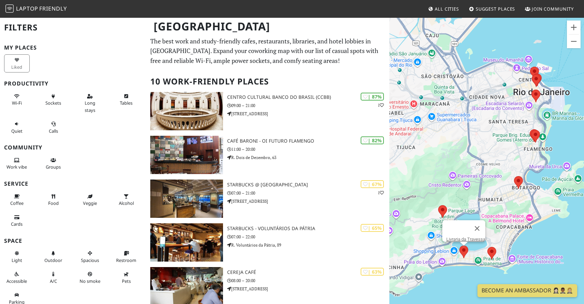 The width and height of the screenshot is (584, 304). Describe the element at coordinates (90, 256) in the screenshot. I see `button: Spacious` at that location.